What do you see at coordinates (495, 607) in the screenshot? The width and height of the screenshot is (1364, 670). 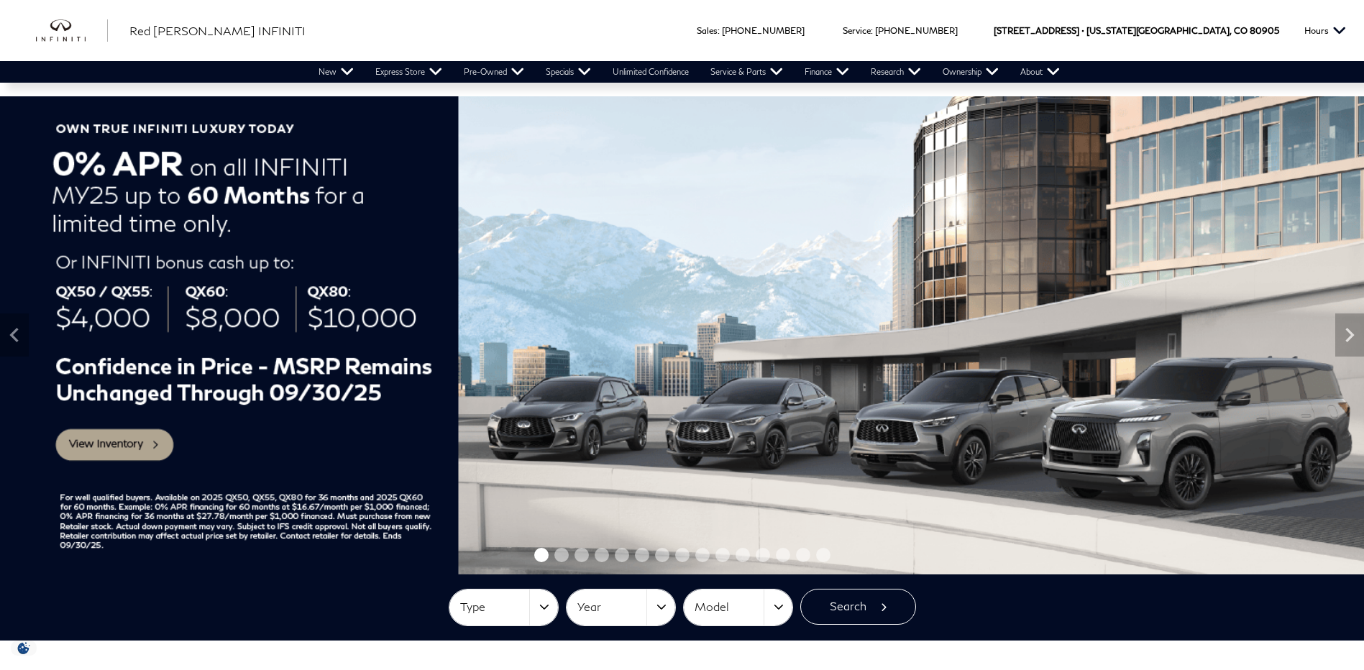 I see `span: Type` at bounding box center [495, 607].